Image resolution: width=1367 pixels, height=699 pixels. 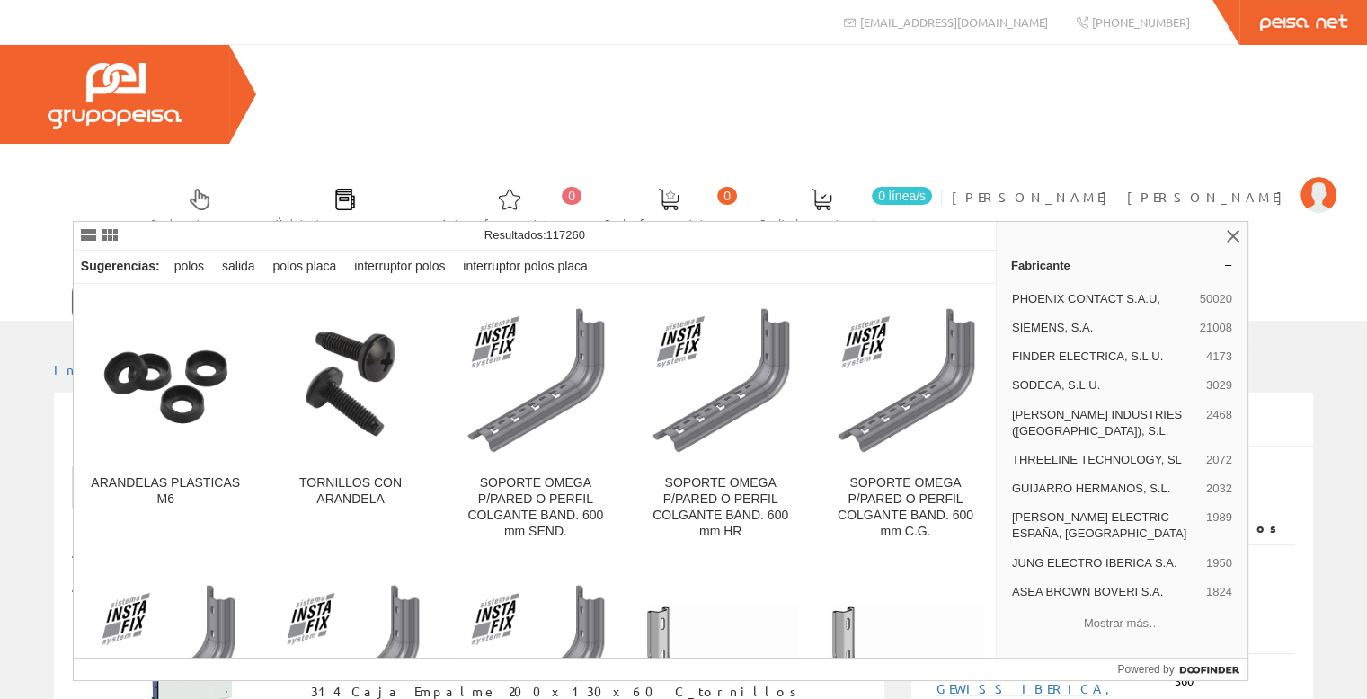 What do you see at coordinates (1218, 385) in the screenshot?
I see `span: 3029` at bounding box center [1218, 385].